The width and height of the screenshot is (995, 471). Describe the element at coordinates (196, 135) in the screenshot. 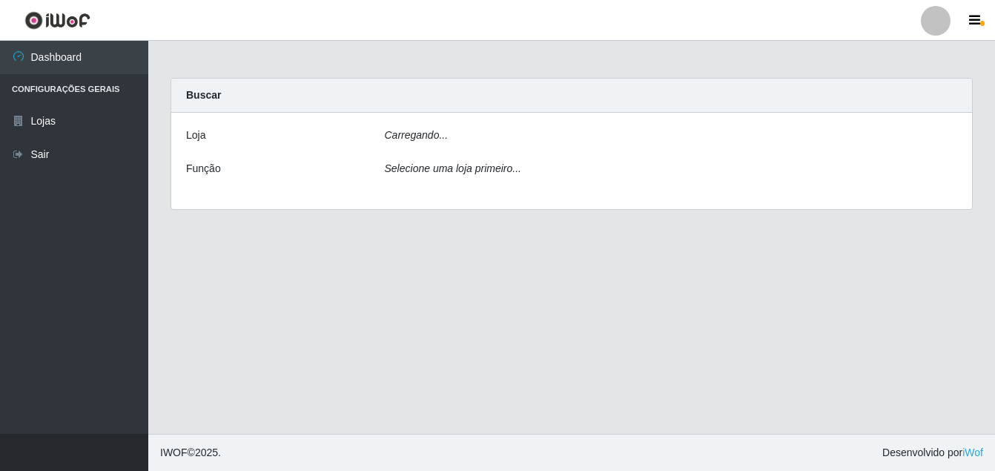

I see `label: Loja` at that location.